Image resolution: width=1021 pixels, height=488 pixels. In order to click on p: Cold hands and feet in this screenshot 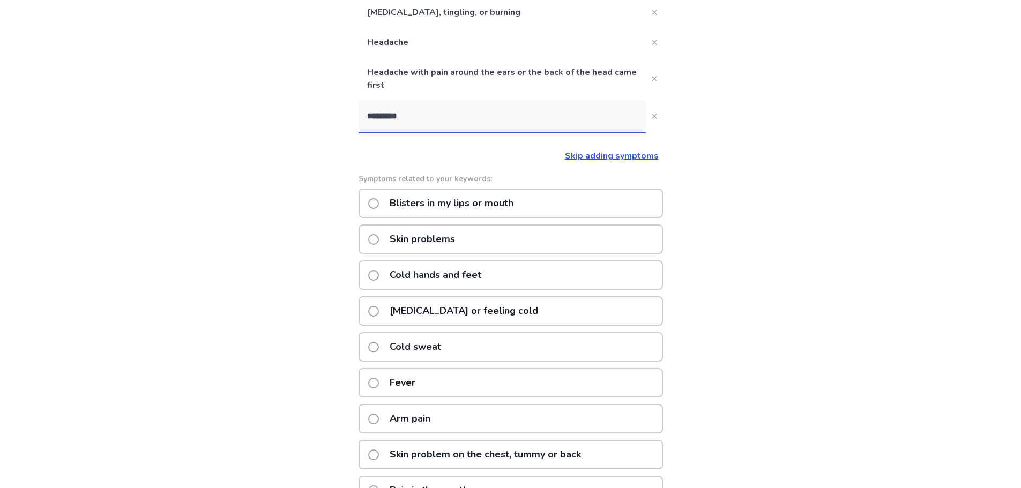, I will do `click(435, 275)`.